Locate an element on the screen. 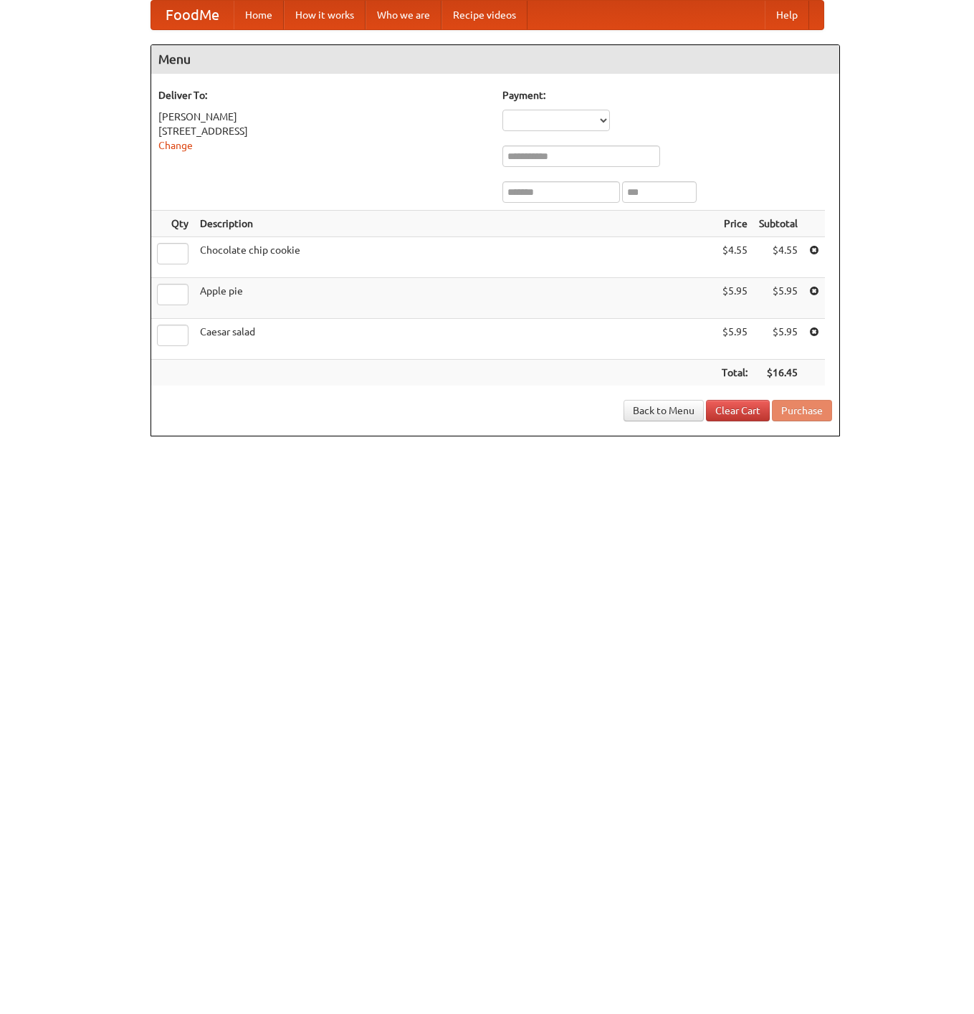  td: Chocolate chip cookie is located at coordinates (455, 257).